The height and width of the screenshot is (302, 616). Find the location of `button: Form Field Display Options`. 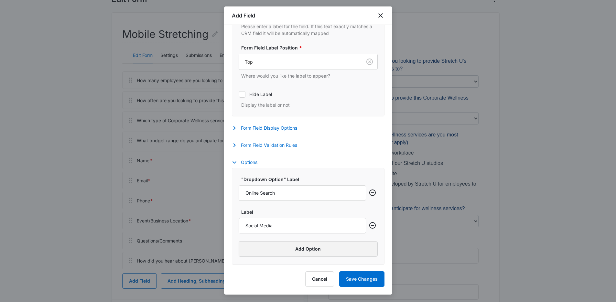

button: Form Field Display Options is located at coordinates (268, 128).